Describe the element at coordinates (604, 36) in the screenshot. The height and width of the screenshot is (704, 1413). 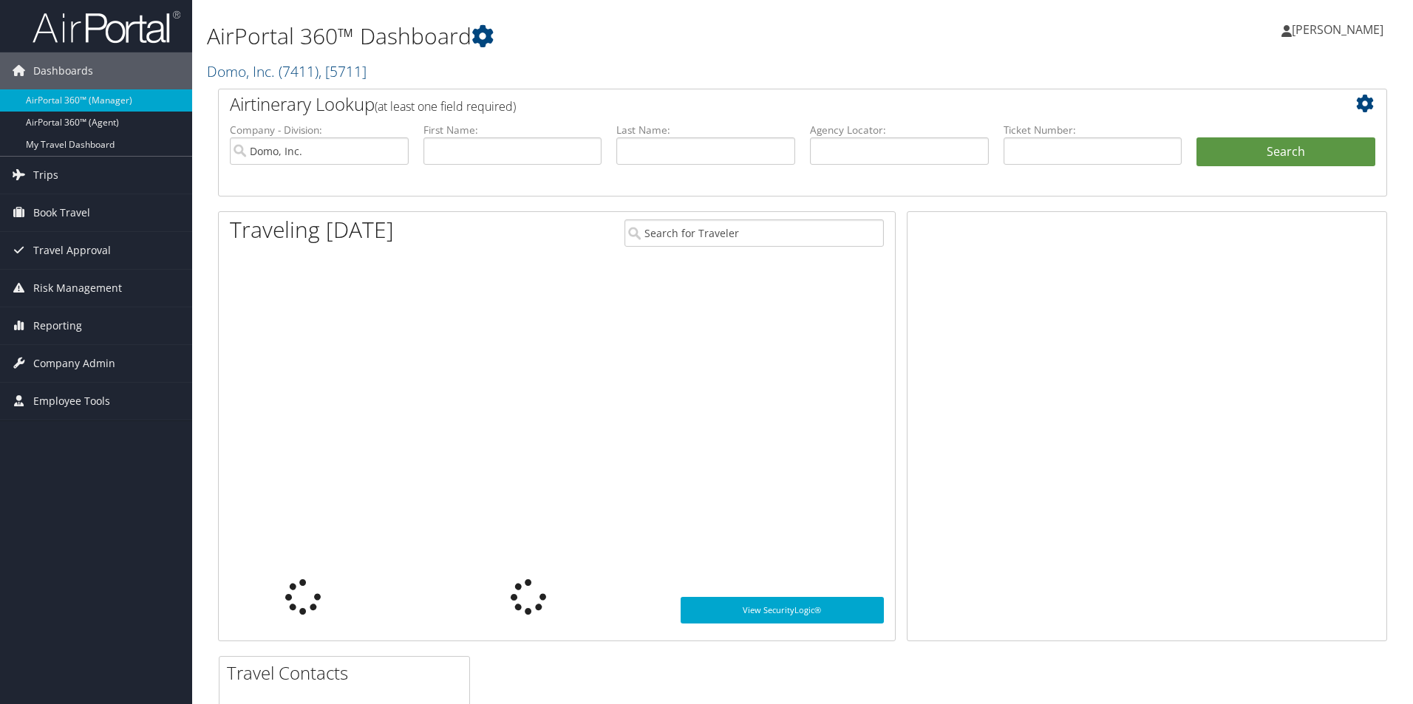
I see `h1: AirPortal 360™ Dashboard` at that location.